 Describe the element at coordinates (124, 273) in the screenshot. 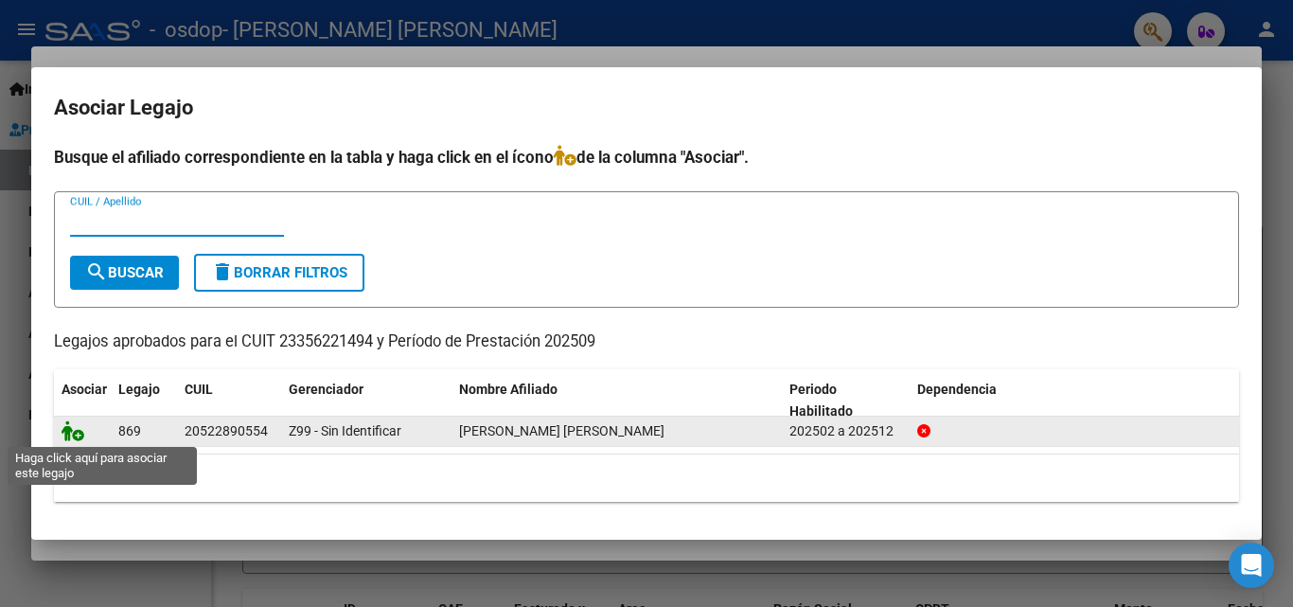

I see `span: Buscar` at that location.